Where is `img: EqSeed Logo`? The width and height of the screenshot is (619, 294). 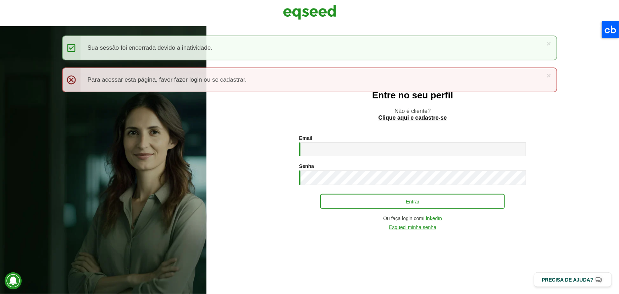
img: EqSeed Logo is located at coordinates (310, 12).